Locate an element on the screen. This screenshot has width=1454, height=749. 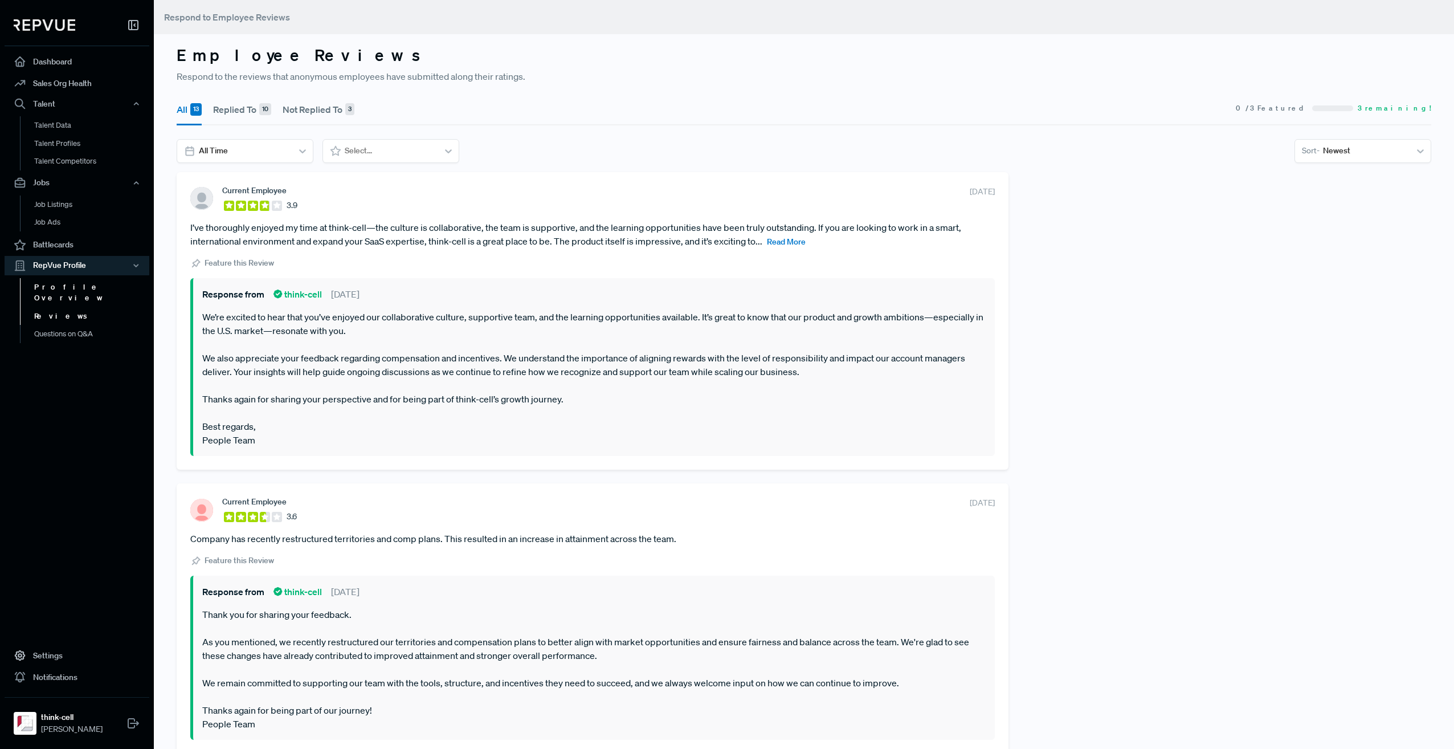
a: Profile Overview is located at coordinates (92, 292).